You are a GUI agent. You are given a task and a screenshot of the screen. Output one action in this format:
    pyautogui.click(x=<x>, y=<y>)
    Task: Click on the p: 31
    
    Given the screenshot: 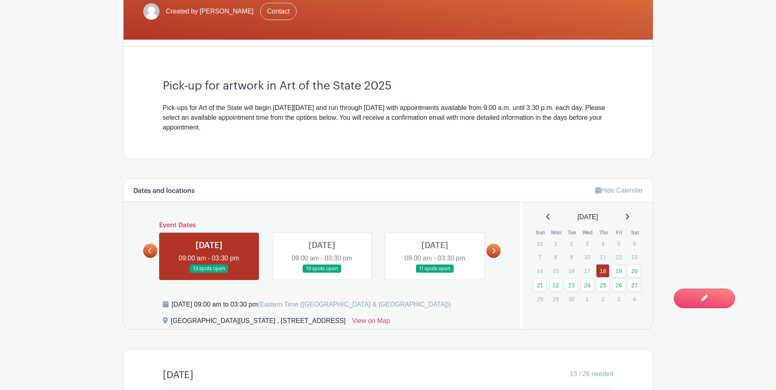 What is the action you would take?
    pyautogui.click(x=539, y=243)
    